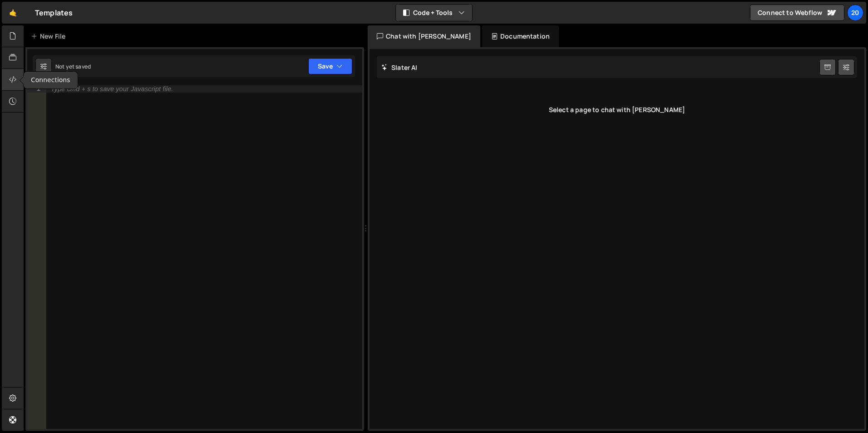  Describe the element at coordinates (797, 13) in the screenshot. I see `a: Connect to Webflow` at that location.